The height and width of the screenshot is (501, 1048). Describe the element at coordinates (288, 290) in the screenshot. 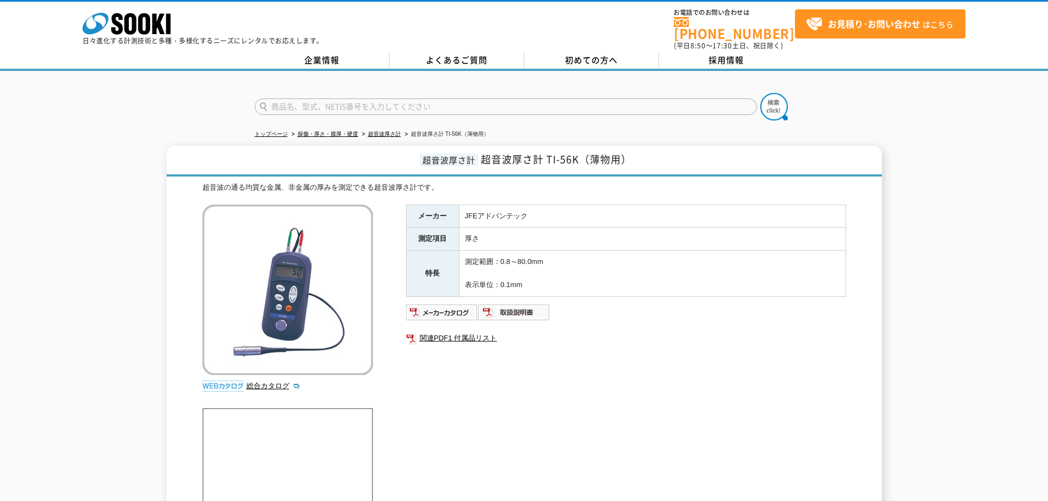

I see `img: 超音波厚さ計 TI-56K（薄物用）` at that location.